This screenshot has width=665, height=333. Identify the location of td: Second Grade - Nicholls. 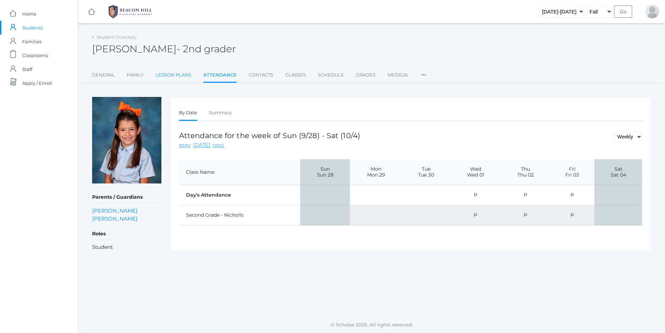
(240, 216).